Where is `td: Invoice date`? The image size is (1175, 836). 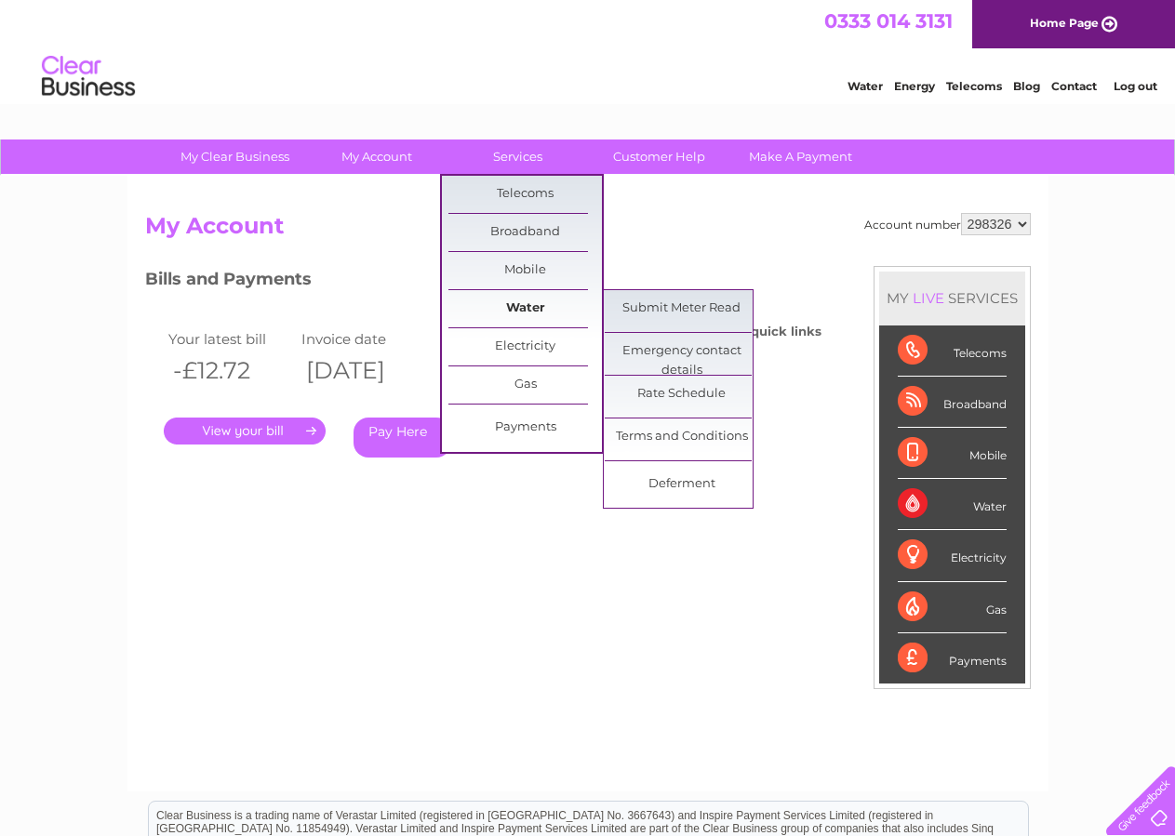
td: Invoice date is located at coordinates (364, 339).